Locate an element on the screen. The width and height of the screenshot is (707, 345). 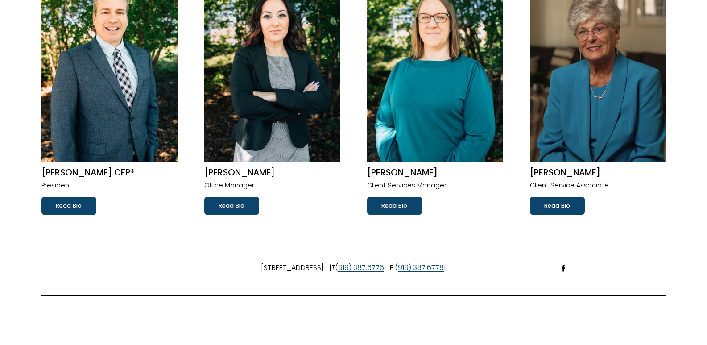
p: Client Services Manager is located at coordinates (435, 186).